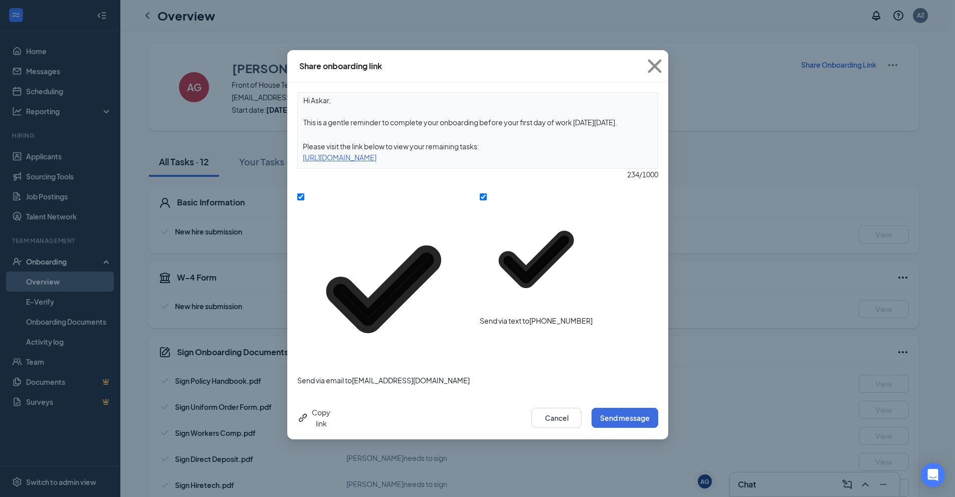  I want to click on button: Close, so click(654, 66).